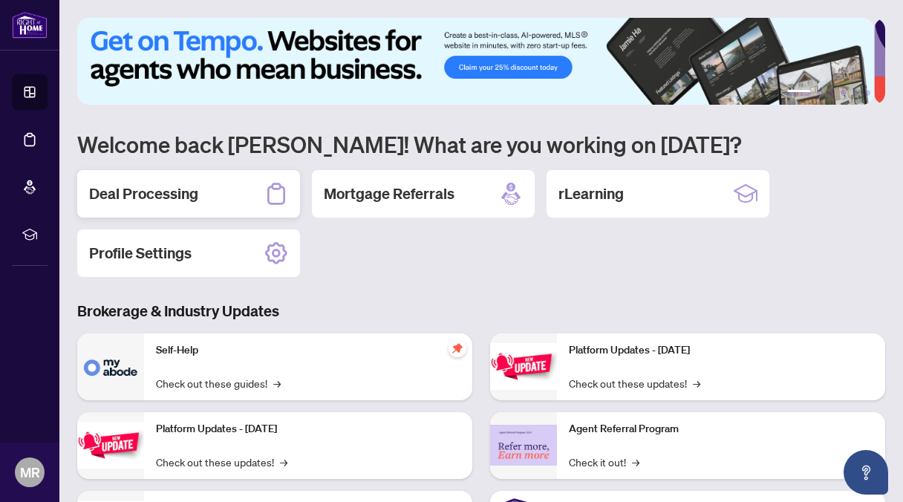  I want to click on img: Self-Help, so click(111, 367).